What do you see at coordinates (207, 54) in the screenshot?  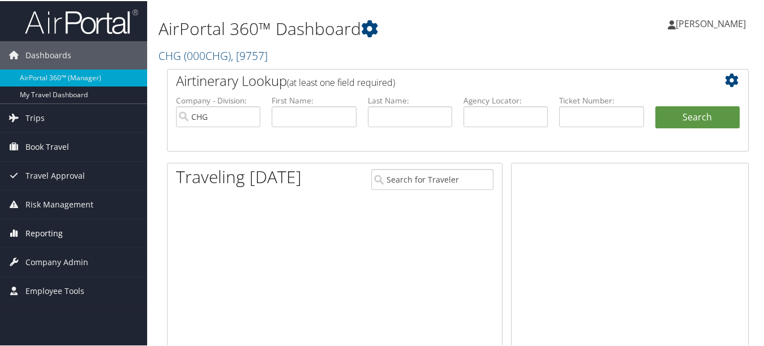 I see `span: ( 000CHG )` at bounding box center [207, 54].